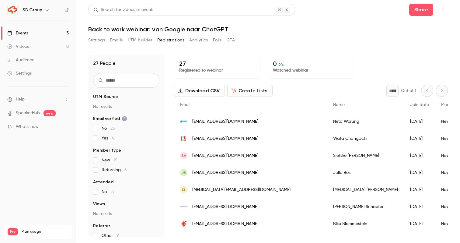 The width and height of the screenshot is (460, 243). I want to click on p: 0, so click(311, 64).